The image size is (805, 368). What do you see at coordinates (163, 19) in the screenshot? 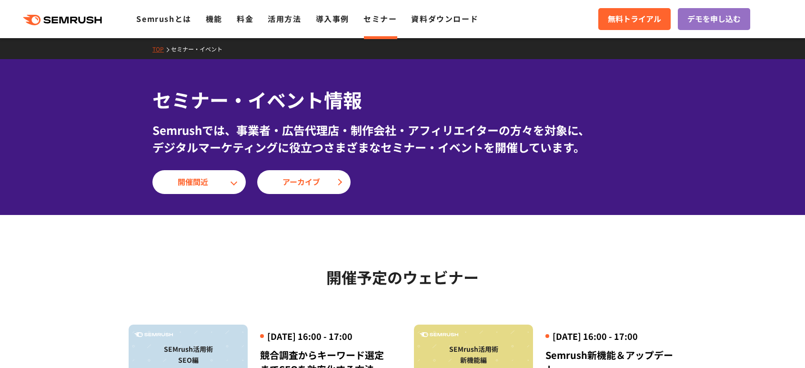
I see `a: Semrushとは` at bounding box center [163, 19].